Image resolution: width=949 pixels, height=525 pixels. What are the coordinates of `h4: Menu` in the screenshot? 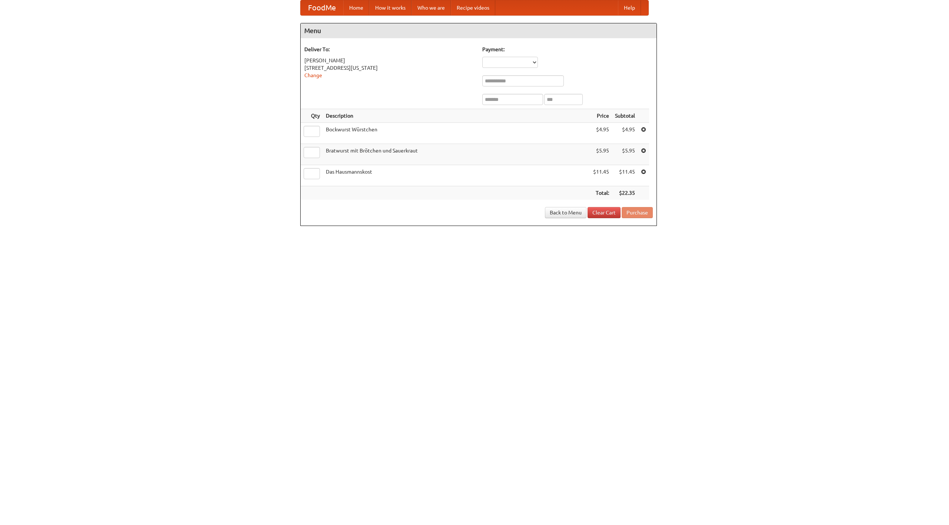 It's located at (479, 31).